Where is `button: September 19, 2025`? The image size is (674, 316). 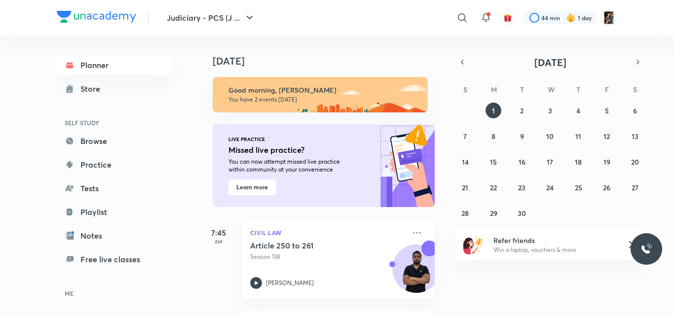 button: September 19, 2025 is located at coordinates (607, 162).